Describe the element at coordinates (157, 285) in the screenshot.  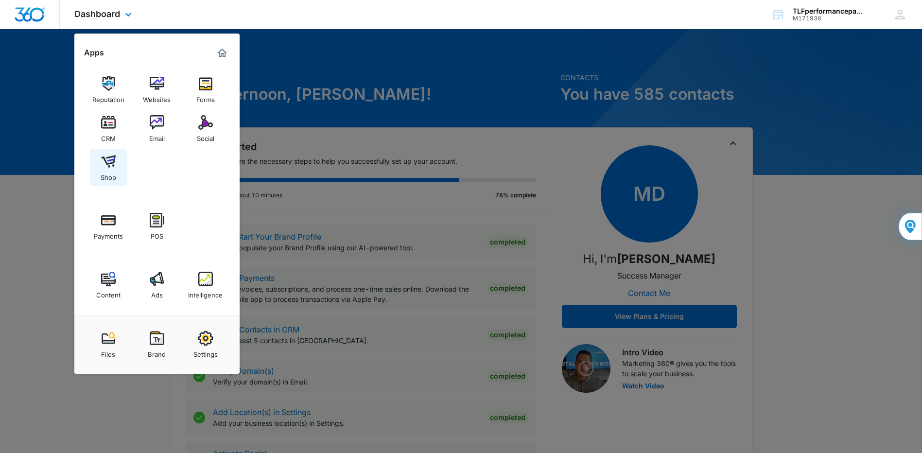
I see `a: Ads` at that location.